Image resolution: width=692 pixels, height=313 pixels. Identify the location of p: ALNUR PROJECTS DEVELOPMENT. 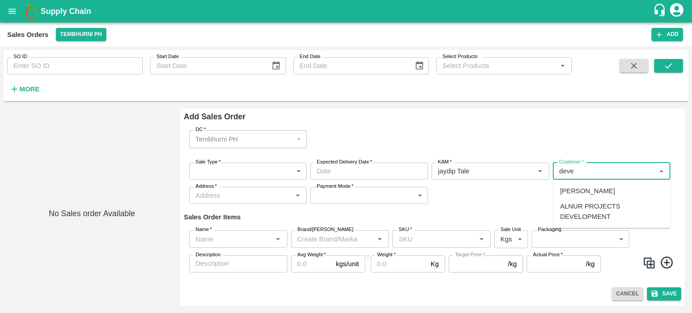
(611, 211).